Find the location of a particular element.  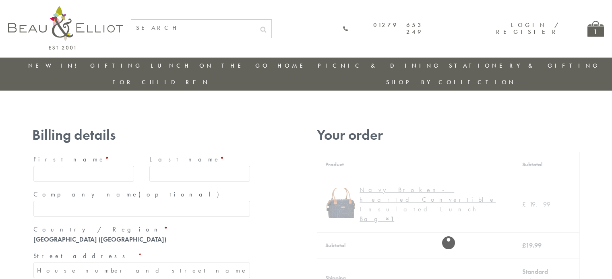

a: Home is located at coordinates (293, 66).